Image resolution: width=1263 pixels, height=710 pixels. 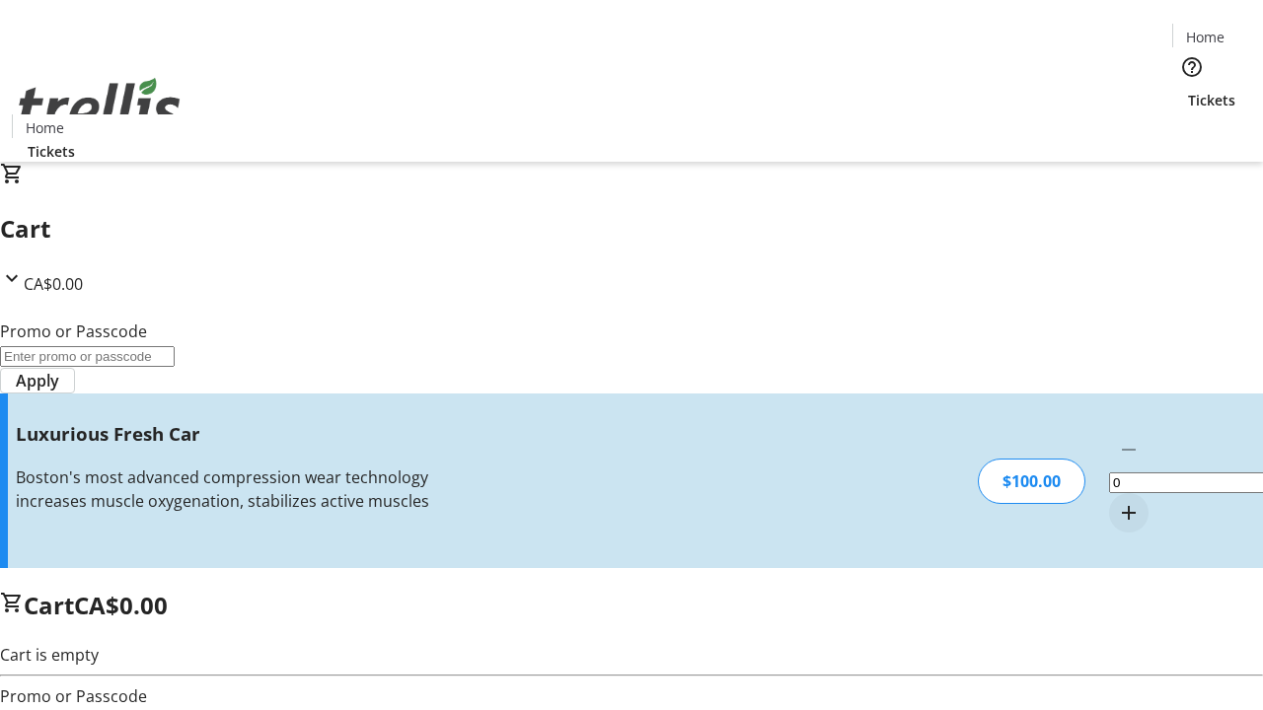 I want to click on span: Apply, so click(x=37, y=381).